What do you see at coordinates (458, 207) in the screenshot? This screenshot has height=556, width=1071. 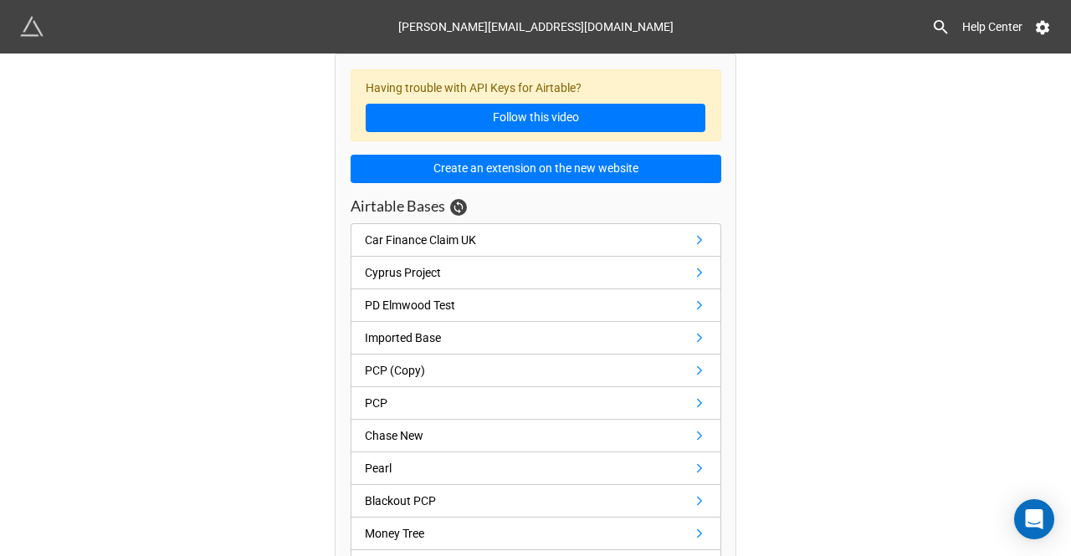 I see `a: Sync Base Structure` at bounding box center [458, 207].